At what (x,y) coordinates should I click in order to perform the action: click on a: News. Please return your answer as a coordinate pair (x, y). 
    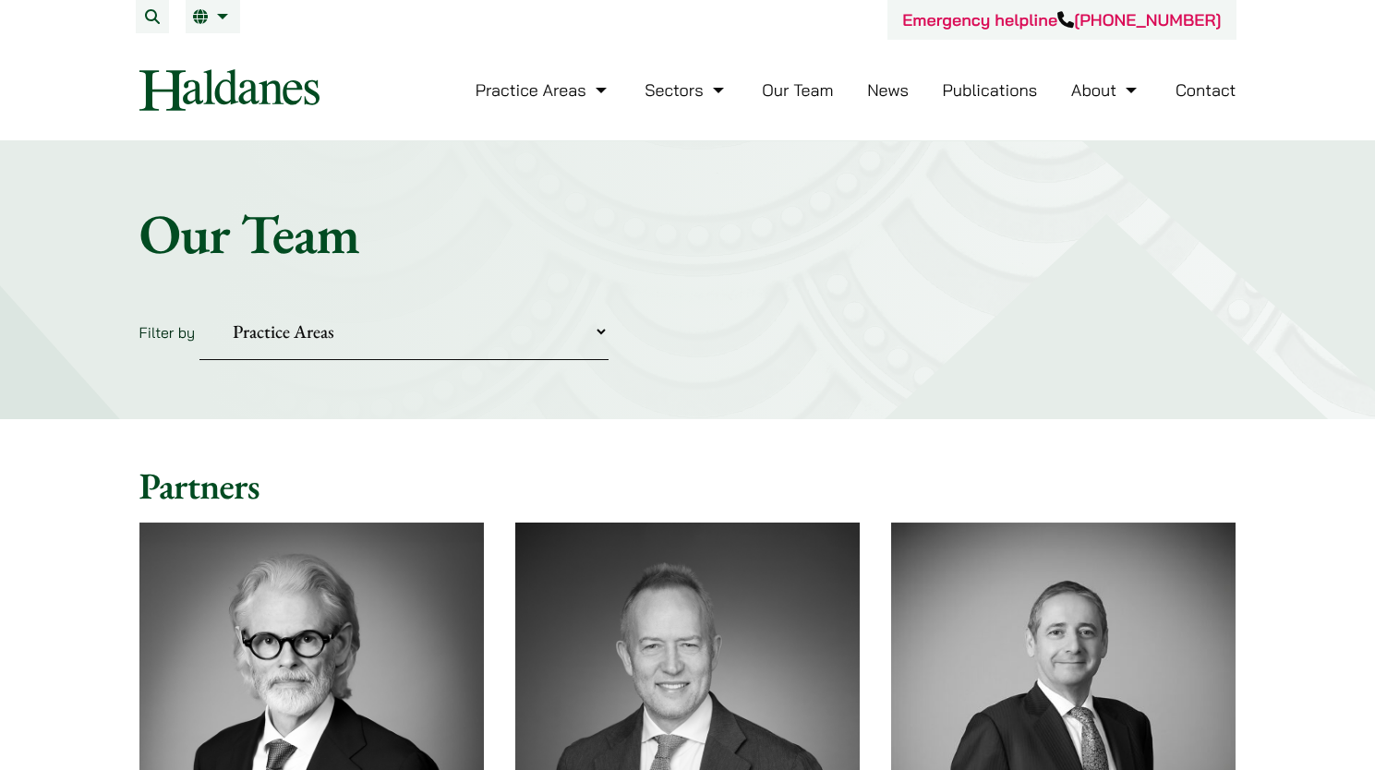
    Looking at the image, I should click on (888, 90).